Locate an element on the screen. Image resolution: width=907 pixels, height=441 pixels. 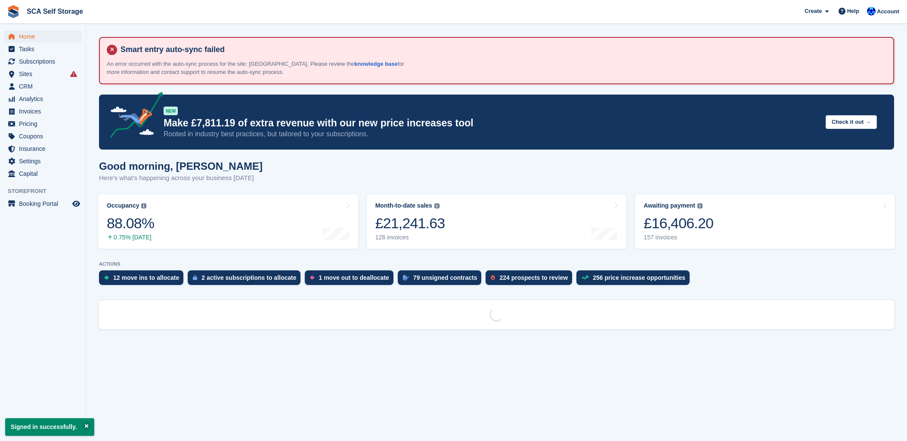
div: £21,241.63 is located at coordinates (410, 223).